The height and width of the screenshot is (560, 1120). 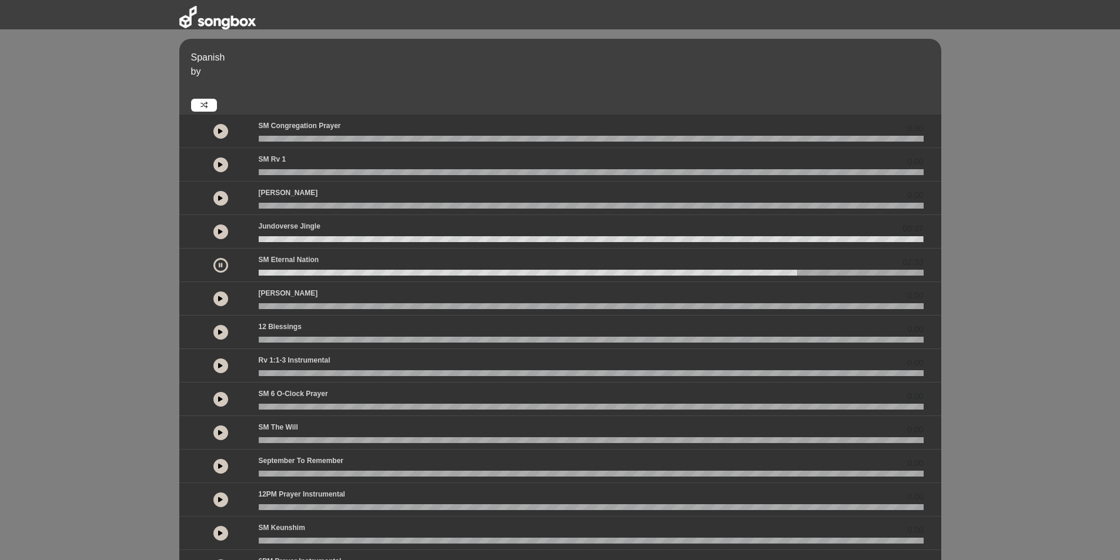 What do you see at coordinates (282, 528) in the screenshot?
I see `p: SM Keunshim` at bounding box center [282, 528].